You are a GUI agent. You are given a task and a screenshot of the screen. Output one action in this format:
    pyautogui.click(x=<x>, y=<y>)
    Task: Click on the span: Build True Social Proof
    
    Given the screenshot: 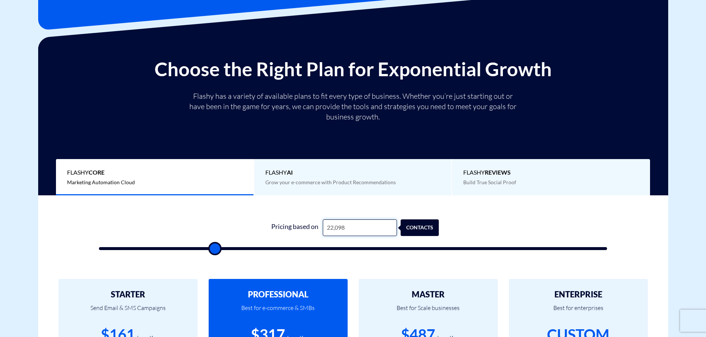 What is the action you would take?
    pyautogui.click(x=489, y=182)
    